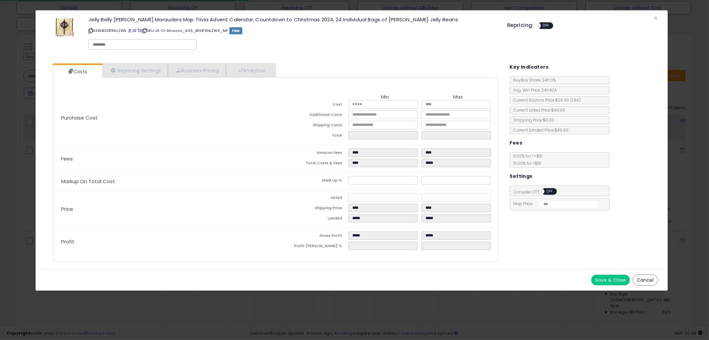 Image resolution: width=709 pixels, height=340 pixels. I want to click on span: FBM, so click(236, 31).